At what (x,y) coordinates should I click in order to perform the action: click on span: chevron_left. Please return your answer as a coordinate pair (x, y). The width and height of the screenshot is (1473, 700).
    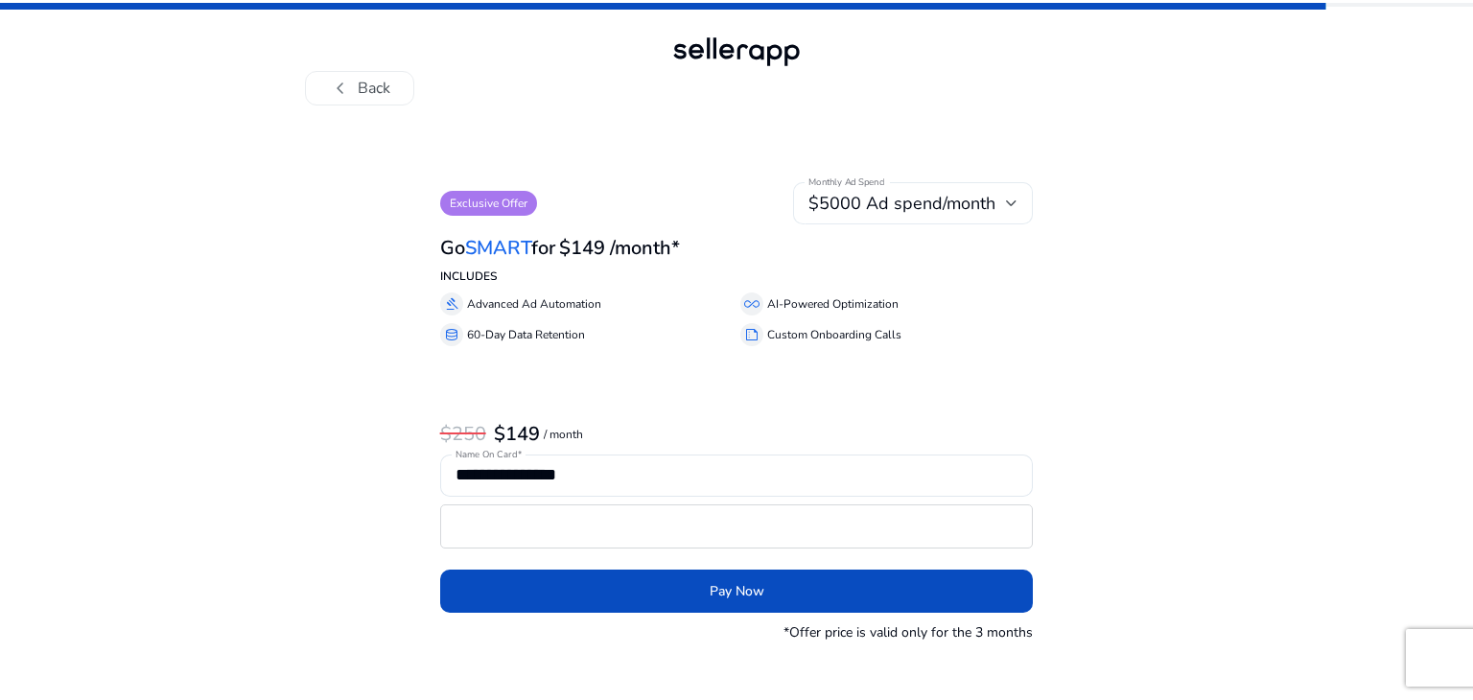
    Looking at the image, I should click on (340, 88).